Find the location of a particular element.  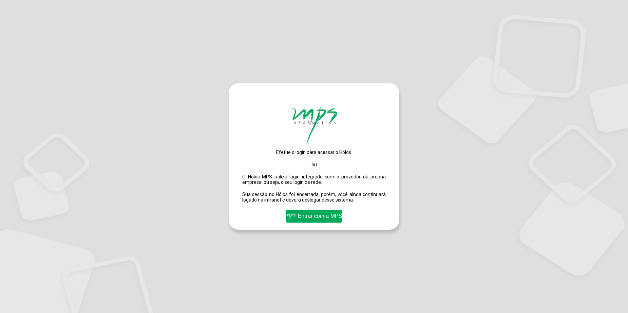

span: Entrar com a MPS is located at coordinates (320, 216).